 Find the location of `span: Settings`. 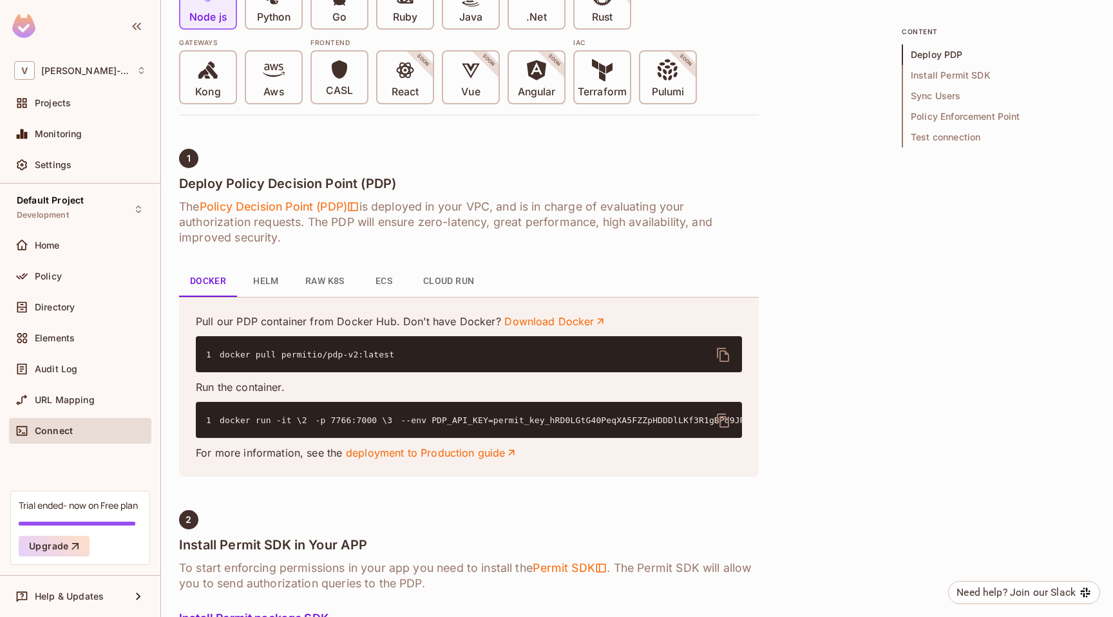

span: Settings is located at coordinates (53, 165).